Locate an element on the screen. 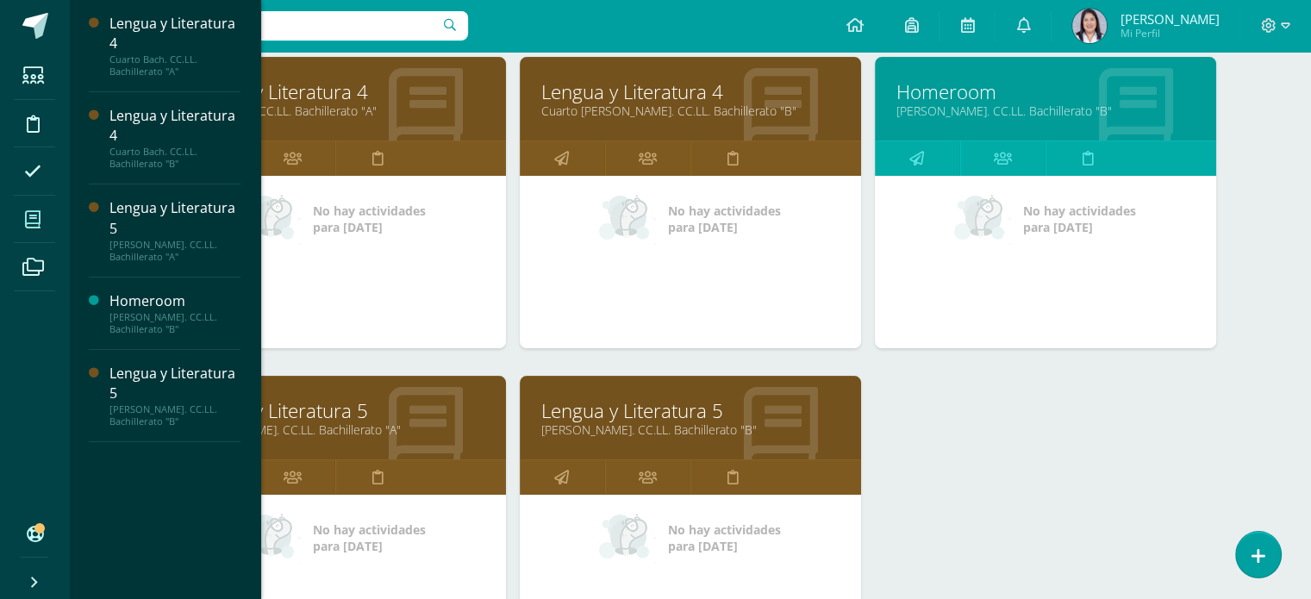 The image size is (1311, 599). div: Homeroom is located at coordinates (175, 301).